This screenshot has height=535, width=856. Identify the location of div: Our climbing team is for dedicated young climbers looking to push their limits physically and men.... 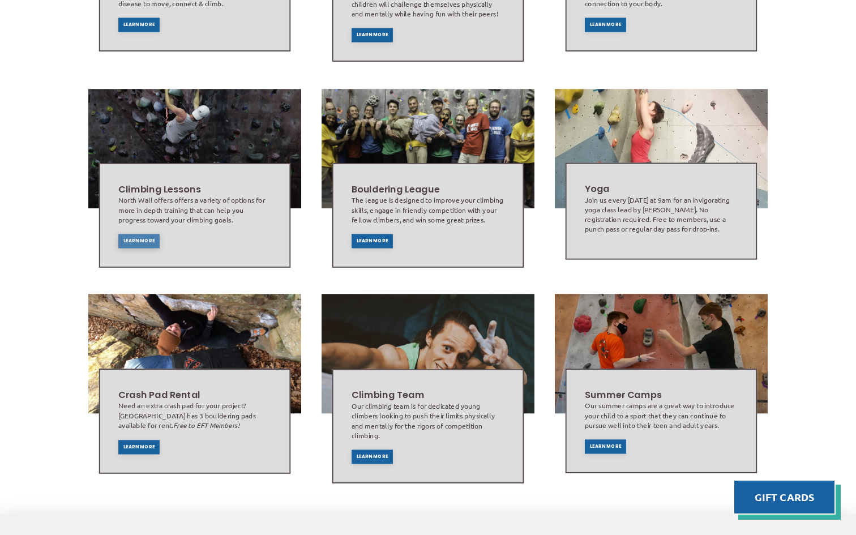
(428, 421).